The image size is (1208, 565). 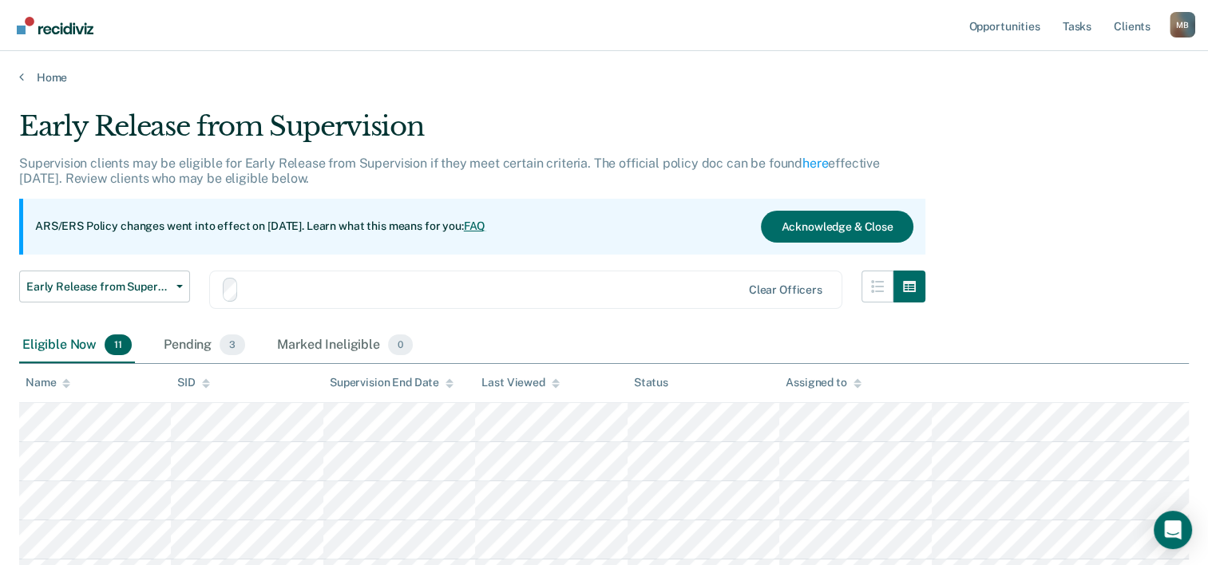 What do you see at coordinates (604, 77) in the screenshot?
I see `a: Home` at bounding box center [604, 77].